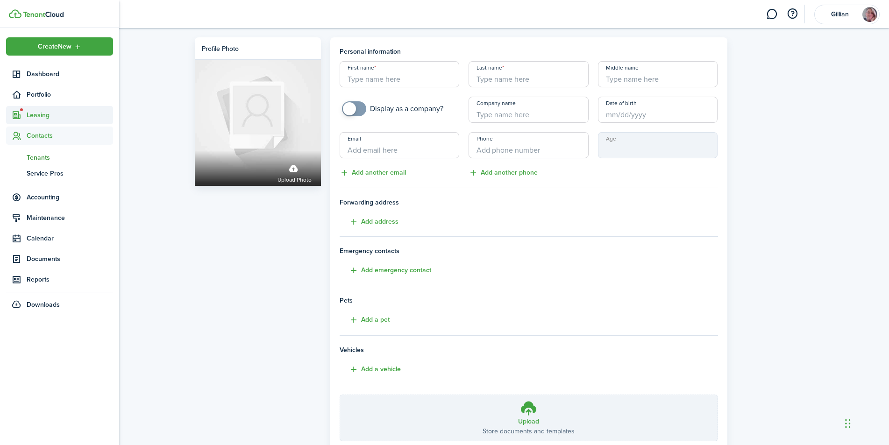 This screenshot has width=889, height=445. Describe the element at coordinates (70, 238) in the screenshot. I see `span: Calendar` at that location.